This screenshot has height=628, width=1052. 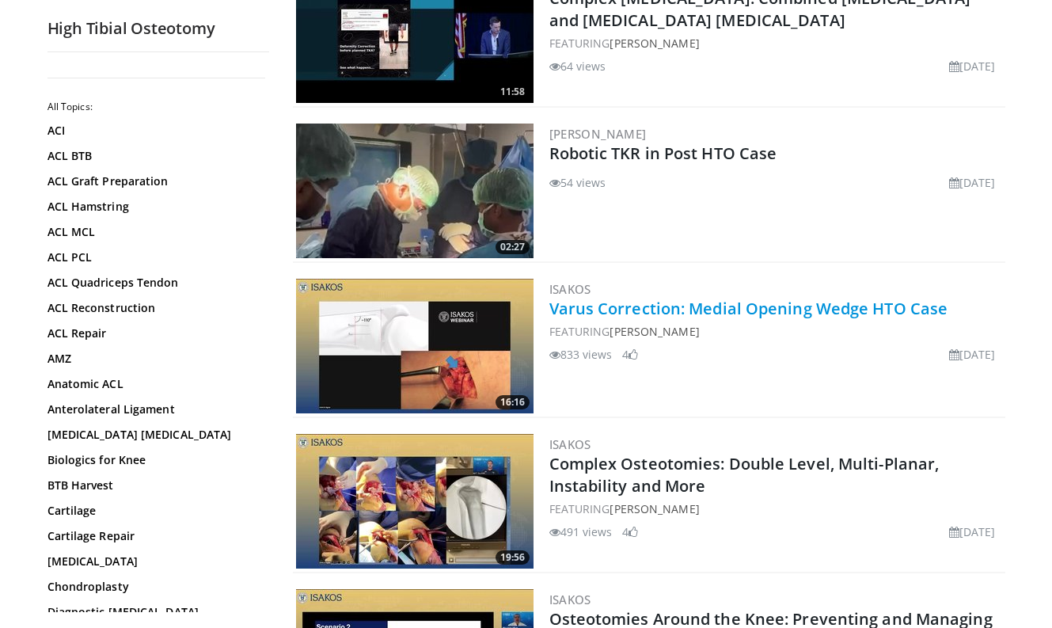 What do you see at coordinates (154, 485) in the screenshot?
I see `a: BTB Harvest` at bounding box center [154, 485].